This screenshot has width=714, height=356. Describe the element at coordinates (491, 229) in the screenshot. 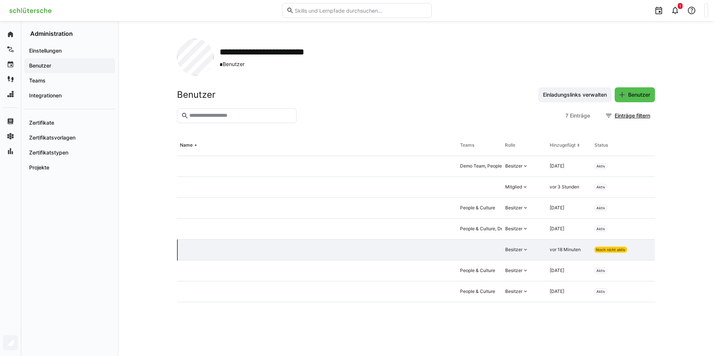

I see `div: People & Culture, Demo Team` at that location.